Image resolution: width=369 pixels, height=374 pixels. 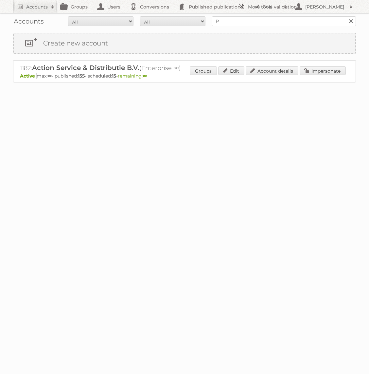 What do you see at coordinates (272, 71) in the screenshot?
I see `a: Account details` at bounding box center [272, 71].